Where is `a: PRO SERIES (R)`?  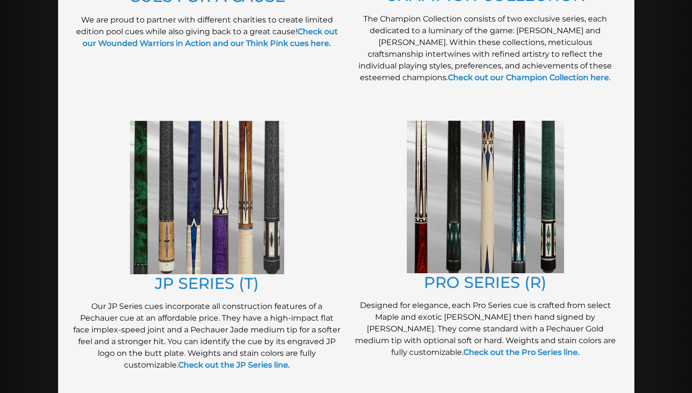 a: PRO SERIES (R) is located at coordinates (485, 282).